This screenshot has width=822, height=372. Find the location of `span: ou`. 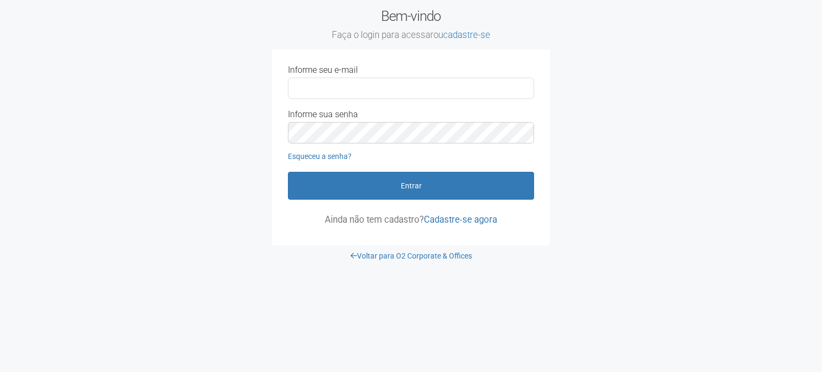

span: ou is located at coordinates (462, 35).